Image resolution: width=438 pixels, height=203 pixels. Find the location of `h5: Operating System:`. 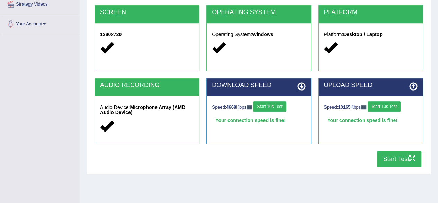

h5: Operating System: is located at coordinates (259, 34).